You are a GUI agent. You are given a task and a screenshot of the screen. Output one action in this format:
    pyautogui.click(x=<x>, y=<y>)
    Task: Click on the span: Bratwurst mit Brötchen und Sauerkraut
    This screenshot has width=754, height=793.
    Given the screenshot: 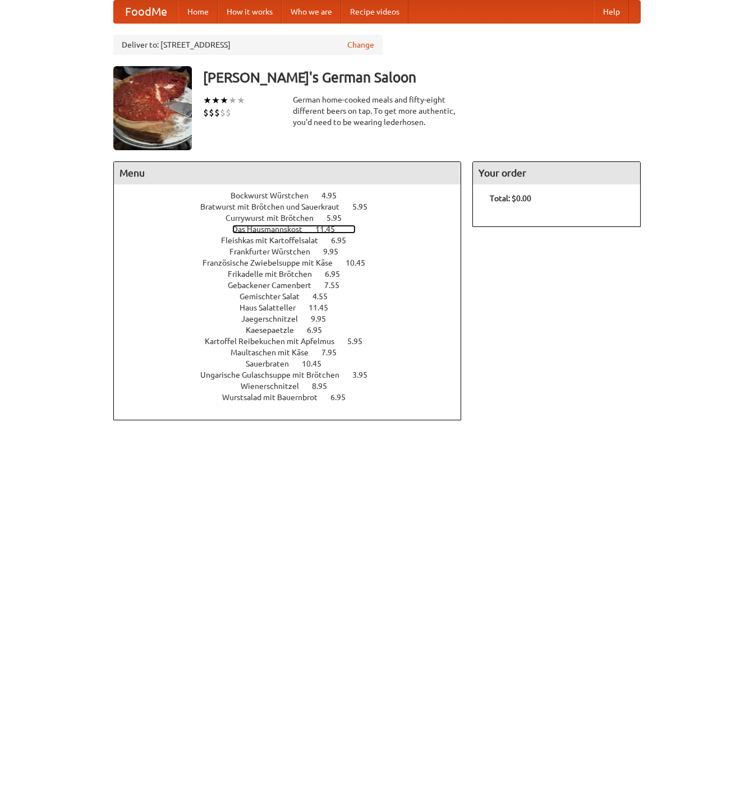 What is the action you would take?
    pyautogui.click(x=275, y=207)
    